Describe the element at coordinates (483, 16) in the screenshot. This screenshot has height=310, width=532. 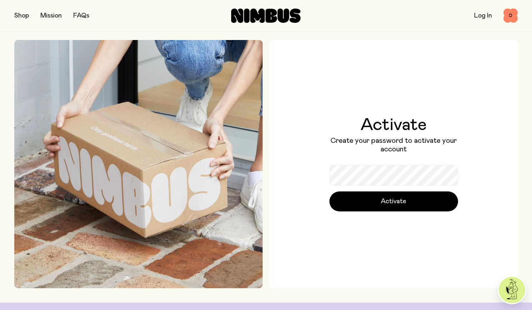
I see `a: Log In` at that location.